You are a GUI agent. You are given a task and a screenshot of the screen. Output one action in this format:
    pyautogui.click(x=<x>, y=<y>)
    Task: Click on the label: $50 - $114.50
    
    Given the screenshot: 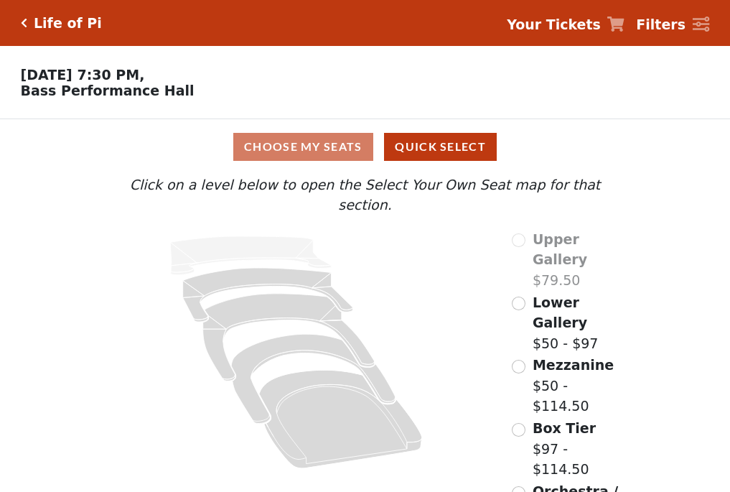 What is the action you would take?
    pyautogui.click(x=581, y=386)
    